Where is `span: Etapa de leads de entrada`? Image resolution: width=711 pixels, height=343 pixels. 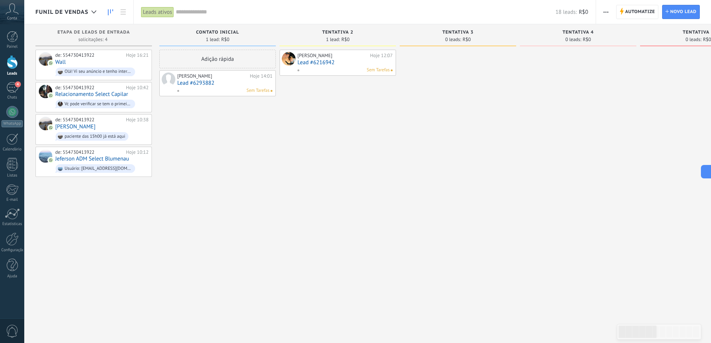 span: Etapa de leads de entrada is located at coordinates (94, 32).